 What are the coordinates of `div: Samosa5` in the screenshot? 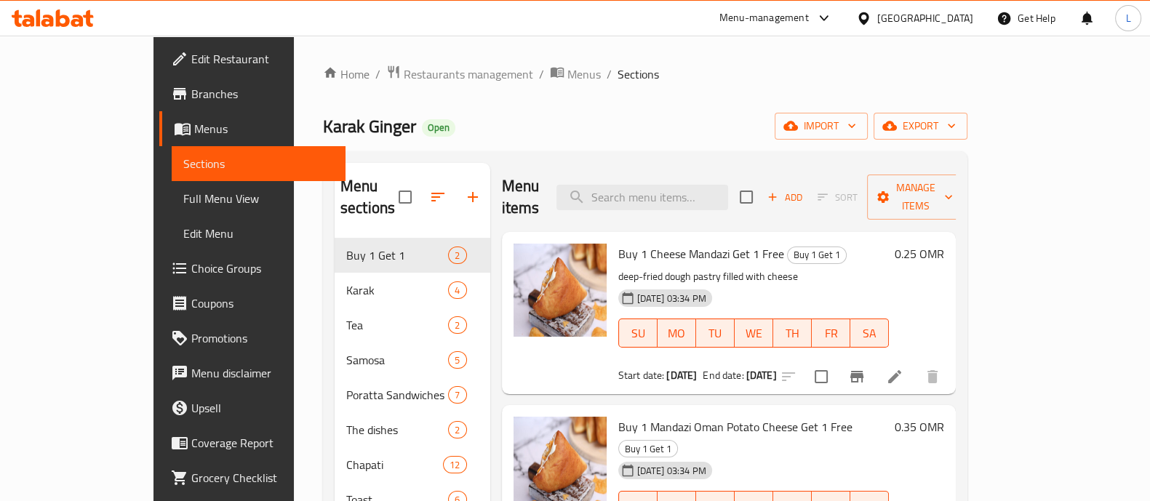 It's located at (412, 360).